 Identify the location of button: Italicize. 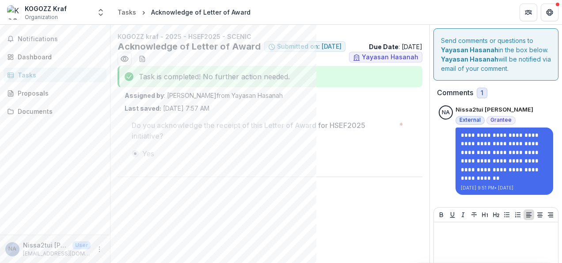
(463, 214).